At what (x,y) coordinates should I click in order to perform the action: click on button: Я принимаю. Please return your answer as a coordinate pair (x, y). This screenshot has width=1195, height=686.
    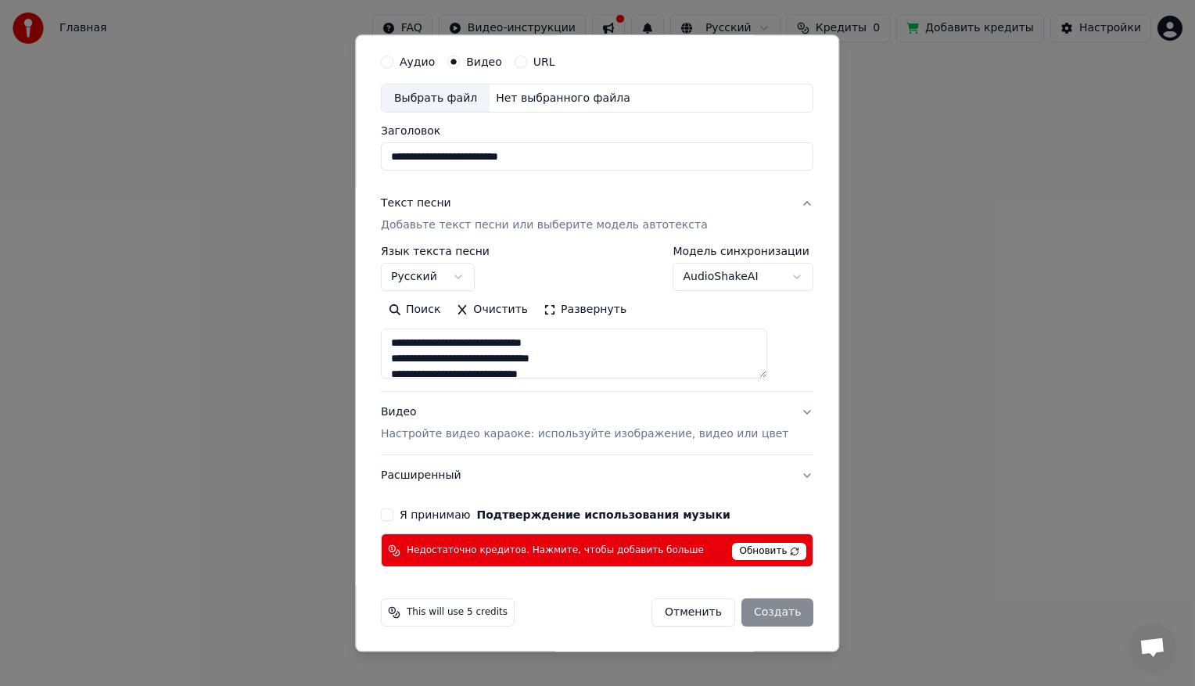
    Looking at the image, I should click on (604, 515).